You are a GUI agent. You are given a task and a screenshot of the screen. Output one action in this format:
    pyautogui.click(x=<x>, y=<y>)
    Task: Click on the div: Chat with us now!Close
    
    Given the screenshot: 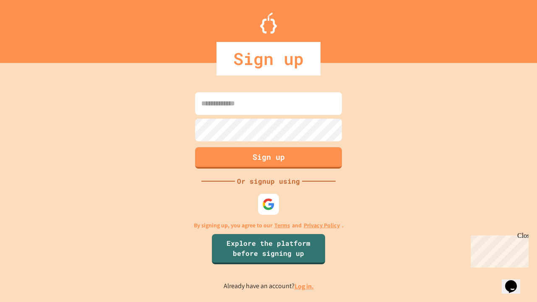 What is the action you would take?
    pyautogui.click(x=31, y=28)
    